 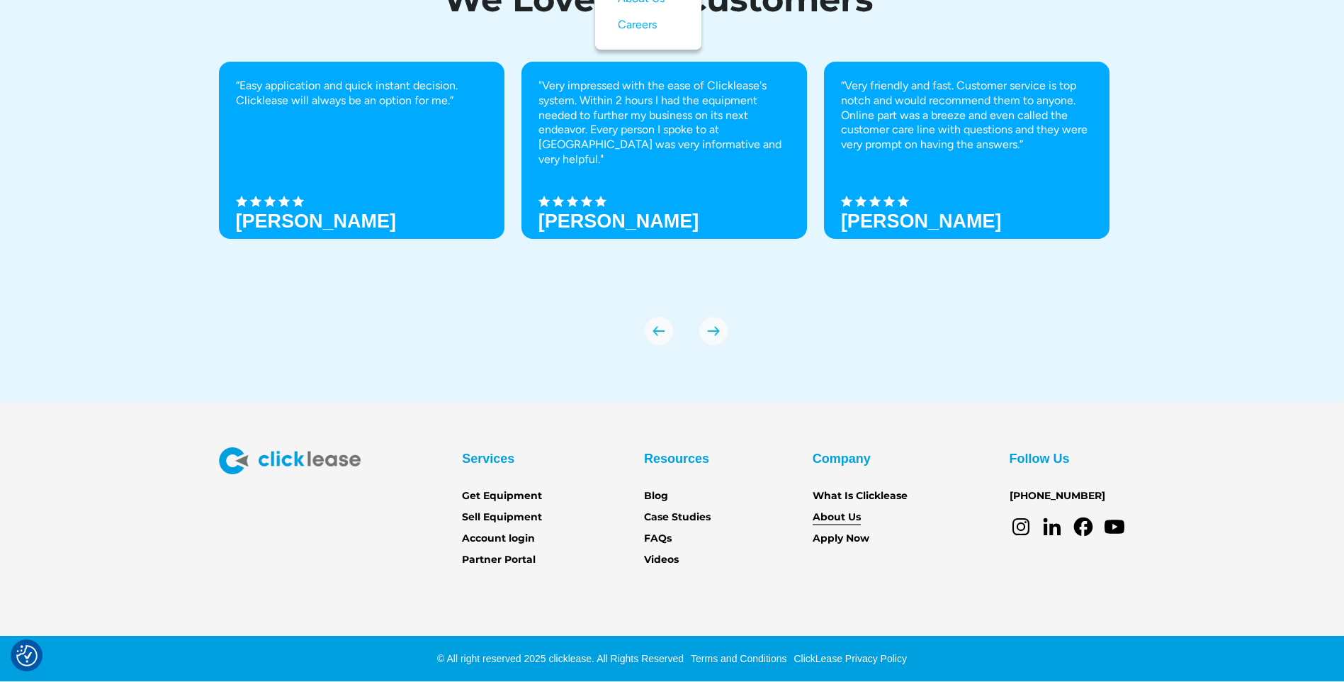 I want to click on a: Account login, so click(x=498, y=538).